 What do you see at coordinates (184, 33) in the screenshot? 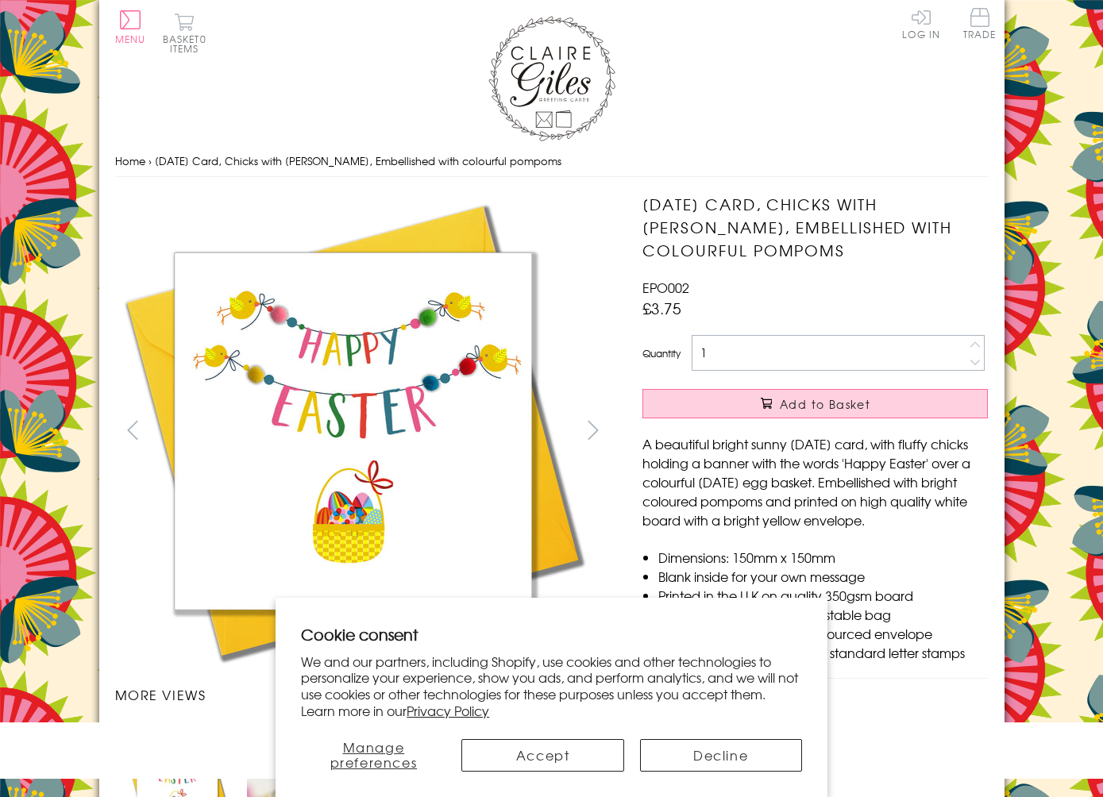
I see `button: Basket0 items` at bounding box center [184, 33].